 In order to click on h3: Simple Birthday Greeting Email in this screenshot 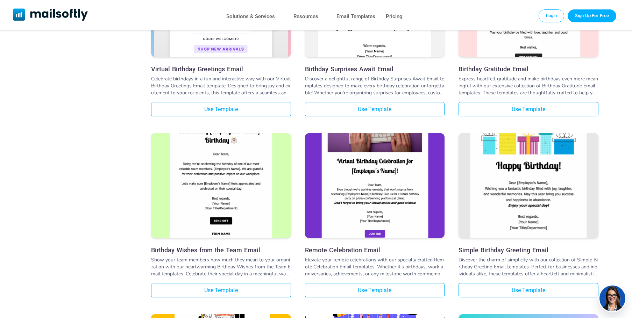, I will do `click(528, 250)`.